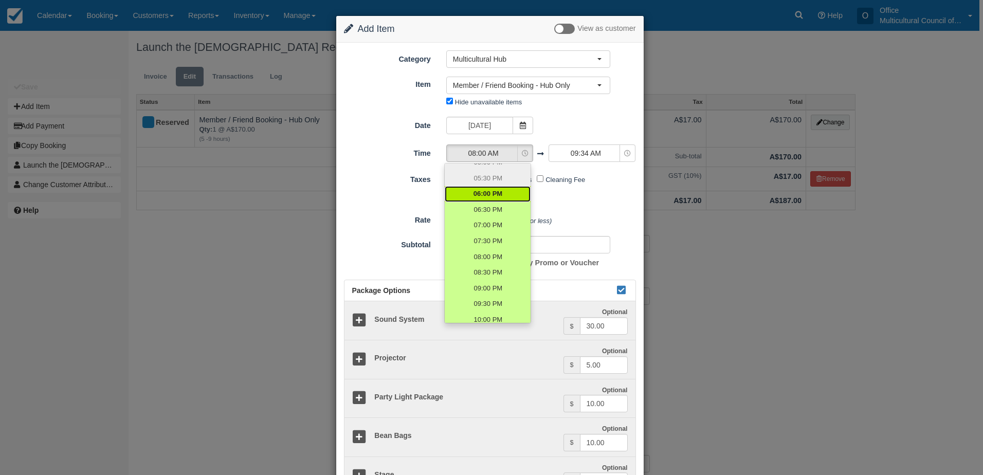 Image resolution: width=983 pixels, height=475 pixels. Describe the element at coordinates (465, 435) in the screenshot. I see `h5: Bean Bags` at that location.